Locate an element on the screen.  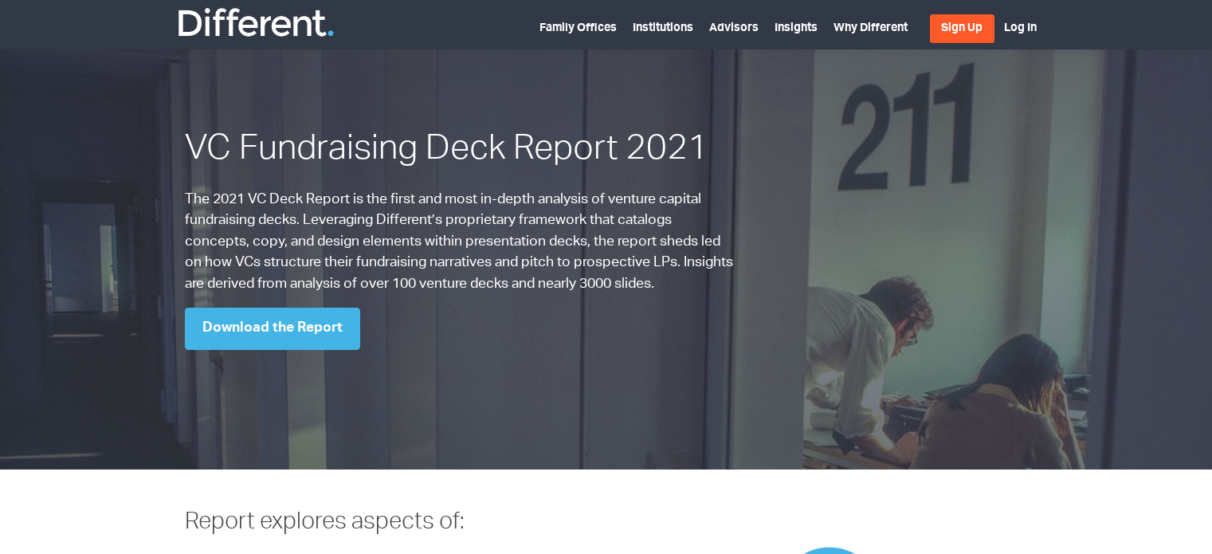
a: Why Different is located at coordinates (870, 29).